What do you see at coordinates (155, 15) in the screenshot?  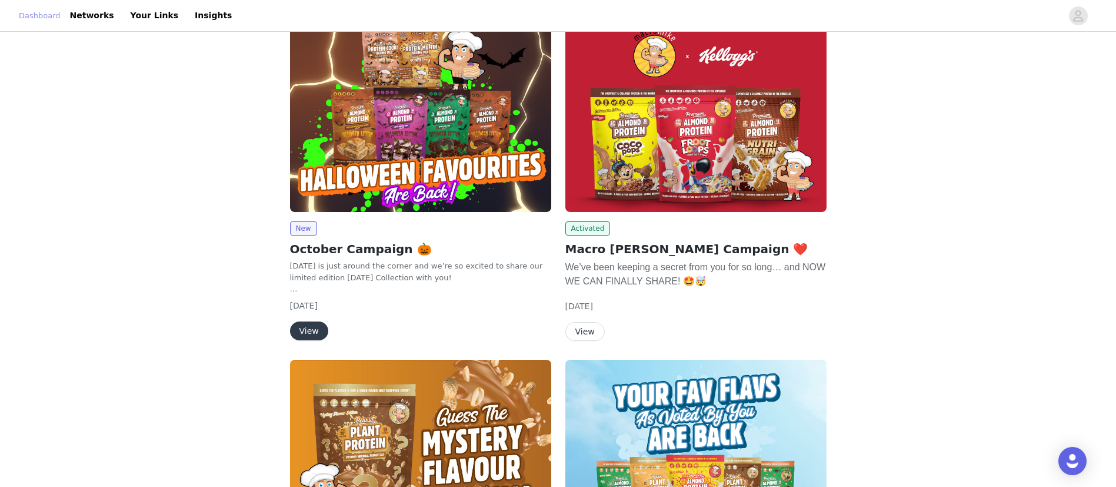 I see `a: Your Links` at bounding box center [155, 15].